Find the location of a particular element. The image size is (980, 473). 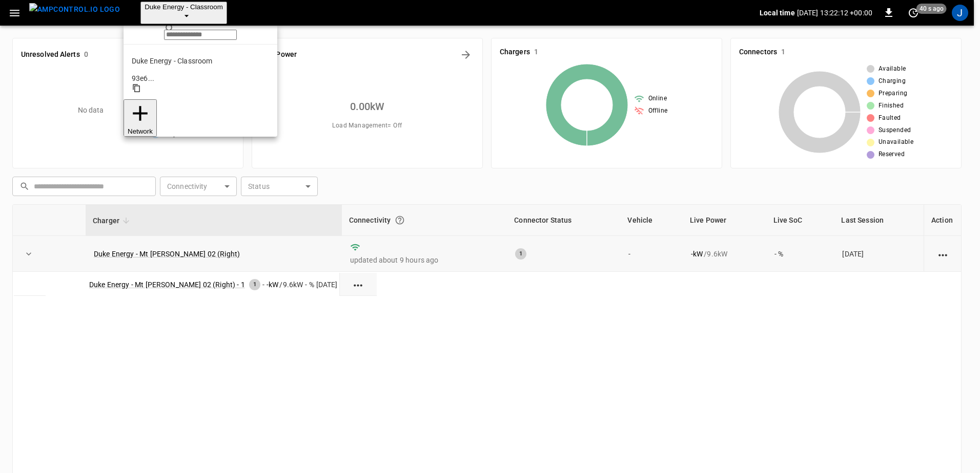

p: Duke Energy - Classroom is located at coordinates (200, 61).